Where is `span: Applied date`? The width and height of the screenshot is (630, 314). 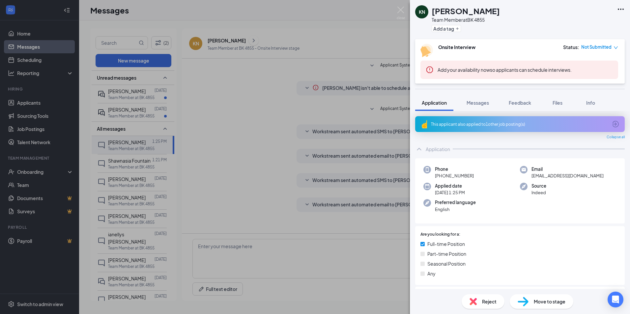 span: Applied date is located at coordinates (450, 186).